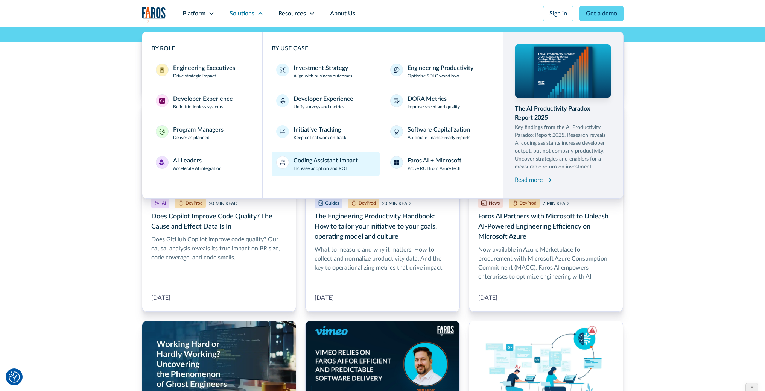 The image size is (765, 391). I want to click on div: Resources, so click(292, 14).